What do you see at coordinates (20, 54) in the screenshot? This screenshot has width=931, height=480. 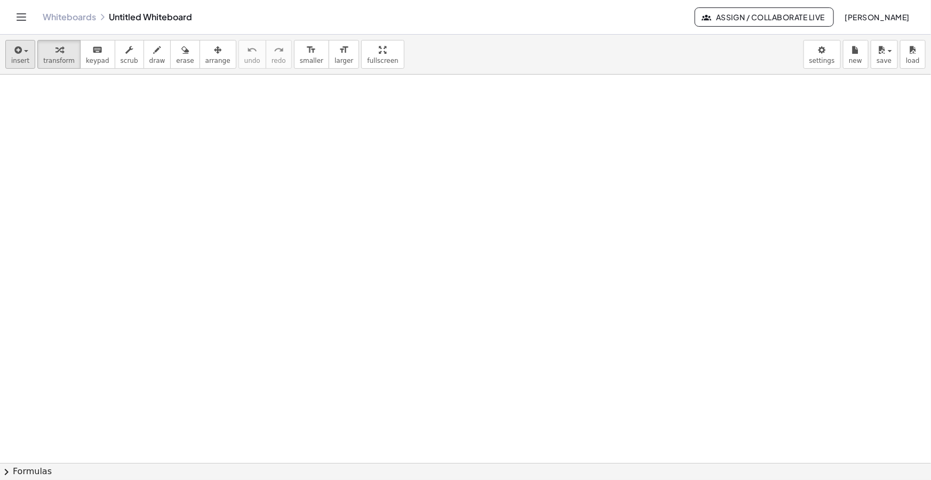 I see `button: insert` at bounding box center [20, 54].